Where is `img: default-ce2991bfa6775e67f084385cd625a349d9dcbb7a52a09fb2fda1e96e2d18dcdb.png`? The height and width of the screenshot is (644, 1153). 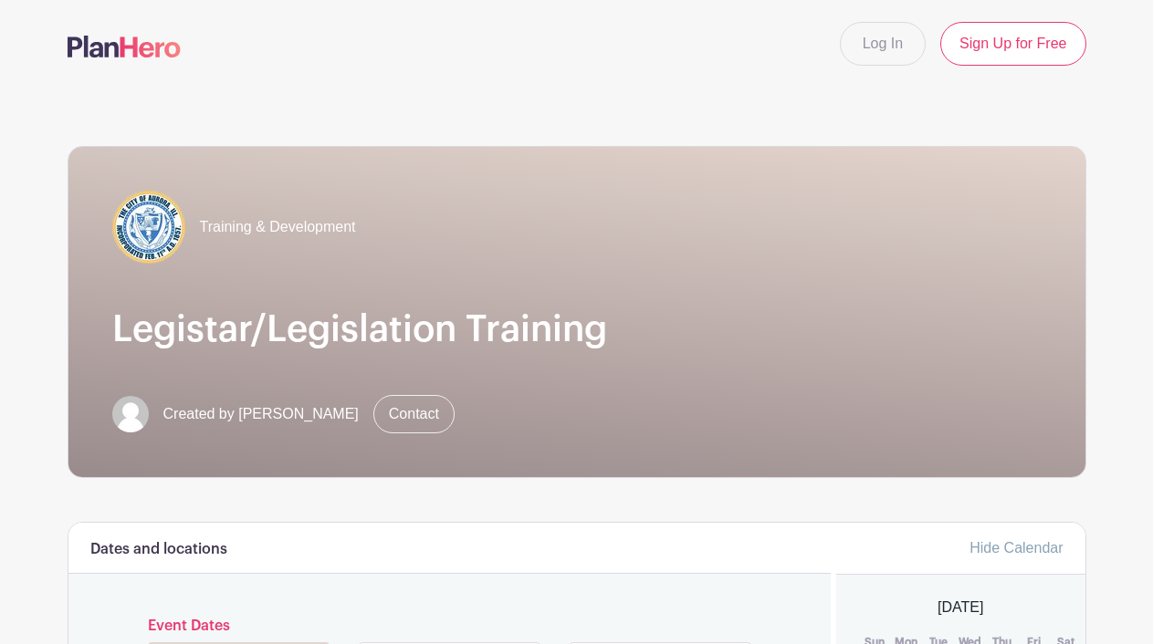 img: default-ce2991bfa6775e67f084385cd625a349d9dcbb7a52a09fb2fda1e96e2d18dcdb.png is located at coordinates (131, 414).